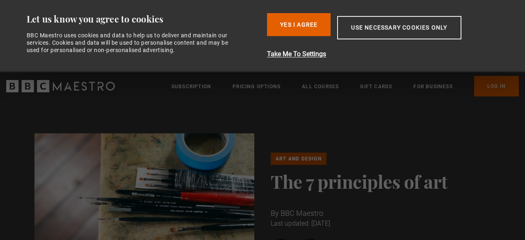 This screenshot has height=240, width=525. I want to click on span: BBC Maestro, so click(302, 213).